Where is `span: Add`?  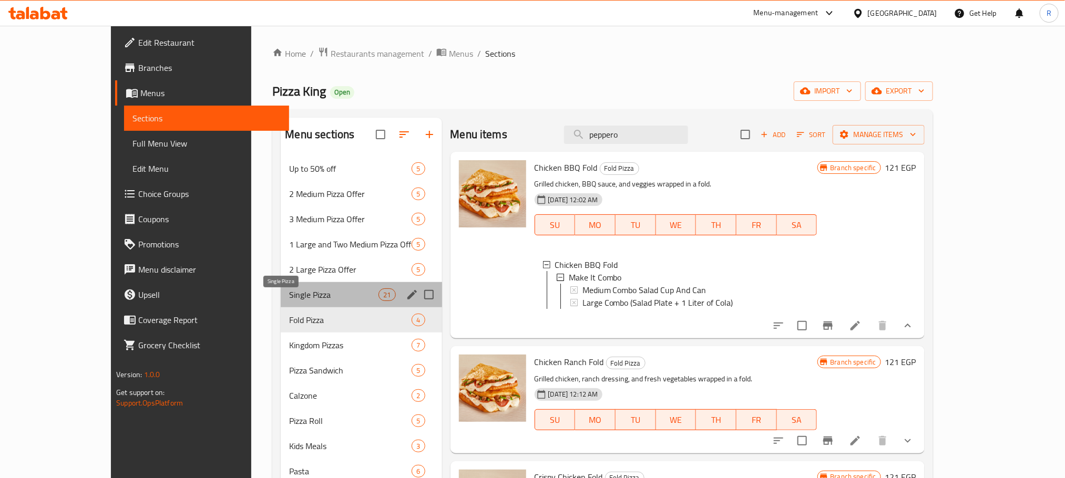
span: Add is located at coordinates (773, 135).